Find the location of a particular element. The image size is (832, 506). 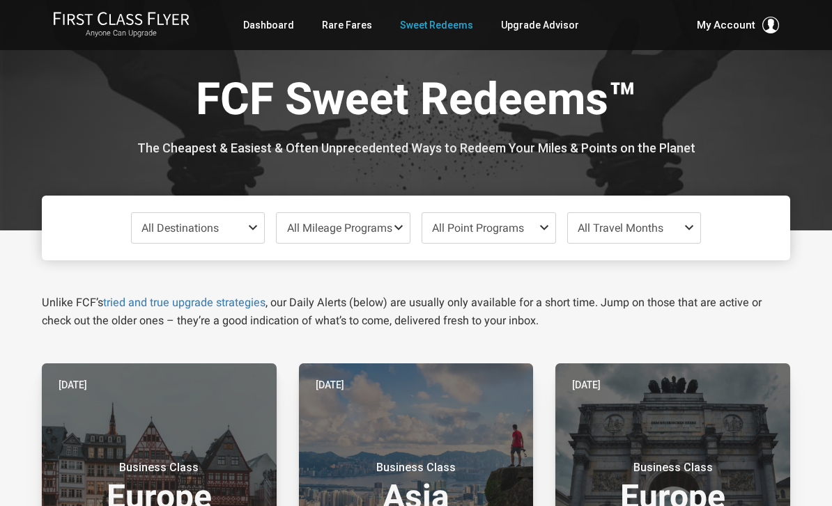

span: All Destinations is located at coordinates (180, 228).